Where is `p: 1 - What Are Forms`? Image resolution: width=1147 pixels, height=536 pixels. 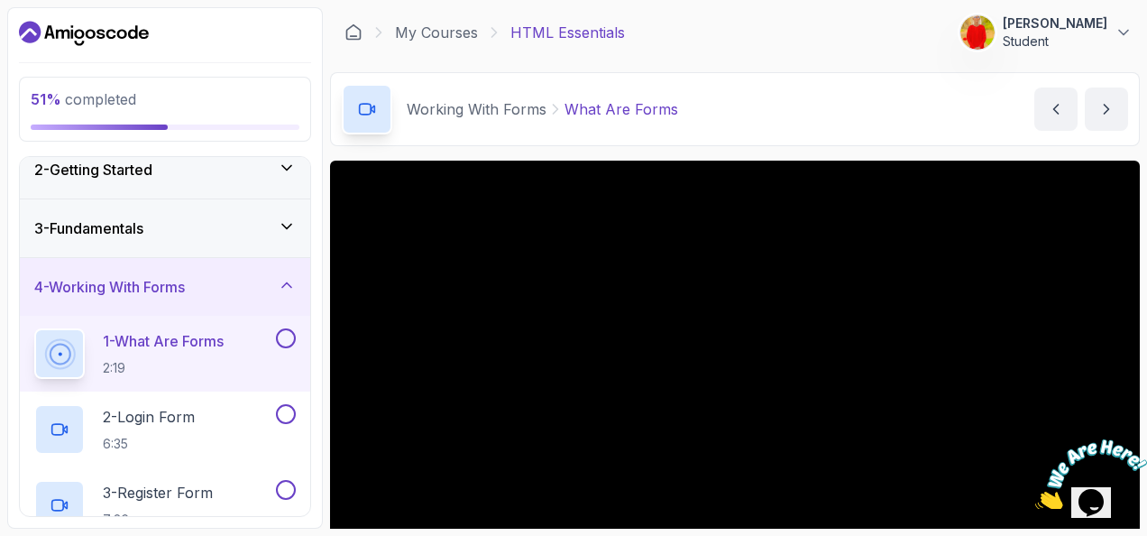 p: 1 - What Are Forms is located at coordinates (163, 341).